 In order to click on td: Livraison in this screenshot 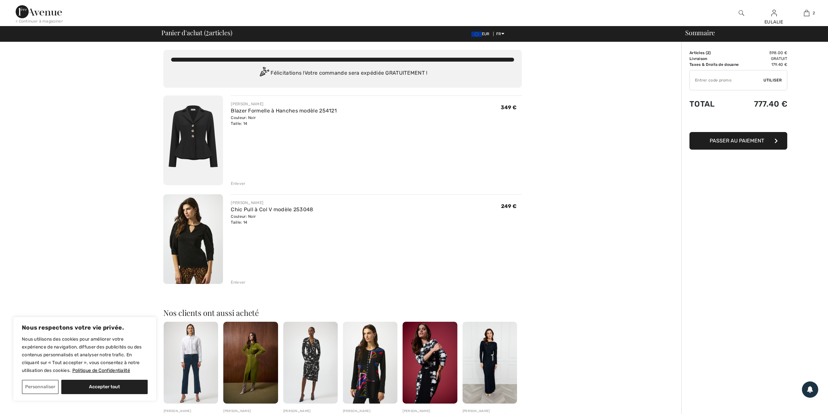, I will do `click(719, 59)`.